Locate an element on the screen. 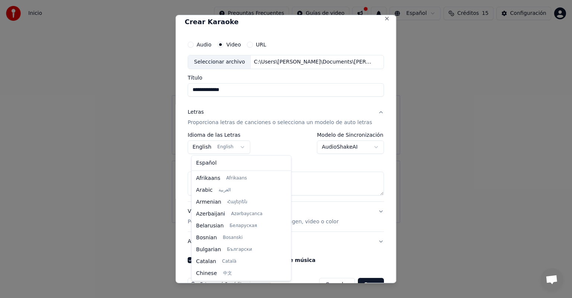 This screenshot has height=298, width=572. span: Azerbaijani is located at coordinates (211, 214).